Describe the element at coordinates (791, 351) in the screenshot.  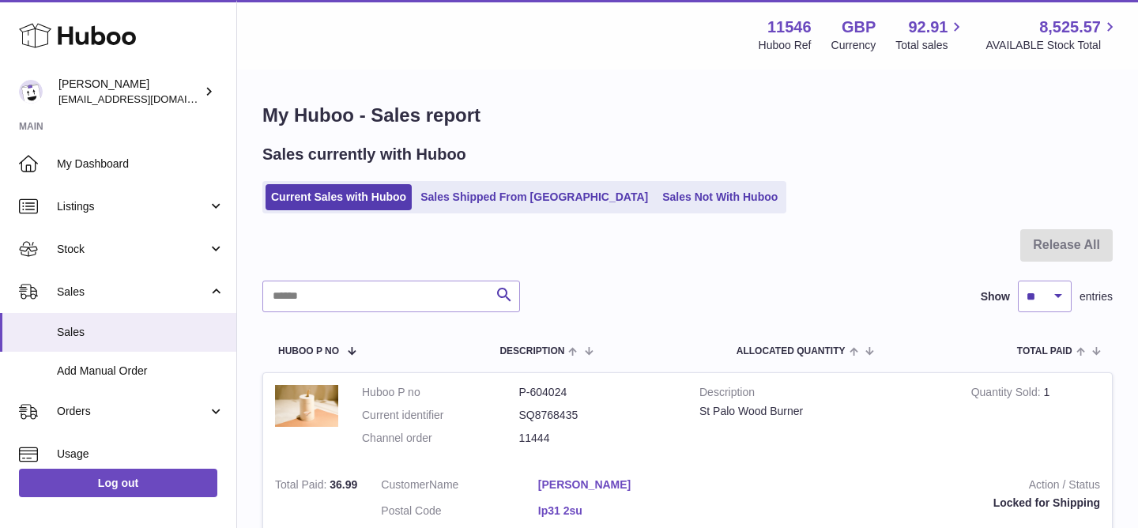
I see `span: ALLOCATED Quantity` at that location.